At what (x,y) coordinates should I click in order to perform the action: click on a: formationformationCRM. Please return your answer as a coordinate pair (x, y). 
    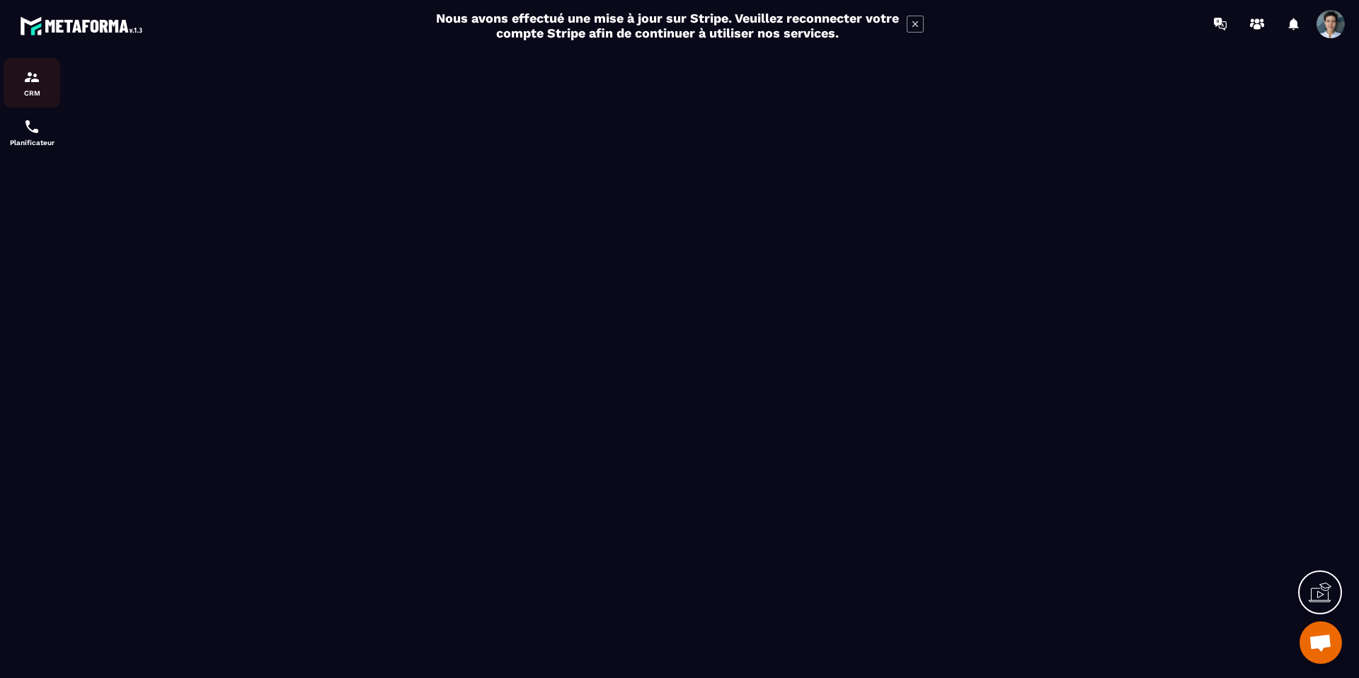
    Looking at the image, I should click on (32, 83).